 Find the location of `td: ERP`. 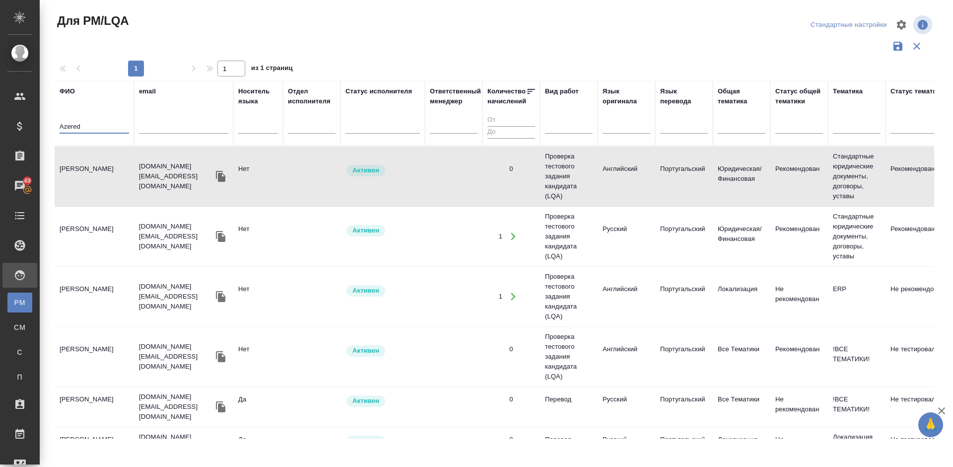

td: ERP is located at coordinates (857, 296).